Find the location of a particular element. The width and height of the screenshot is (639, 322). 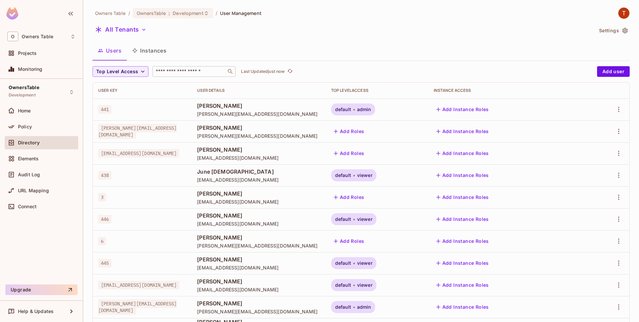

span: refresh is located at coordinates (290, 72).